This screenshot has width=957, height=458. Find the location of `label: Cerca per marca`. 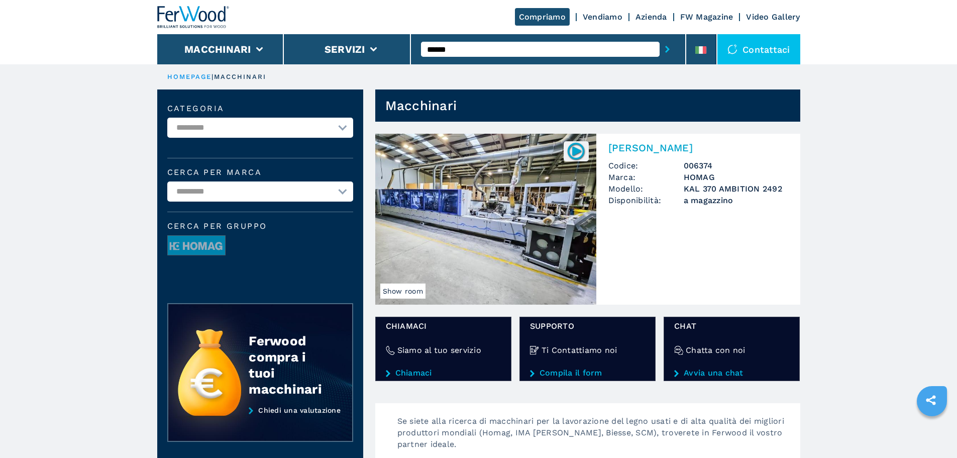

label: Cerca per marca is located at coordinates (260, 172).